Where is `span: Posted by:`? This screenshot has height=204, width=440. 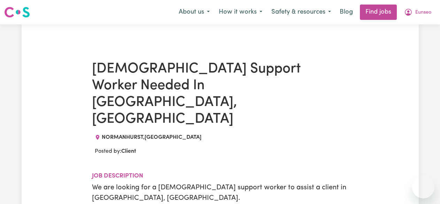 span: Posted by: is located at coordinates (115, 151).